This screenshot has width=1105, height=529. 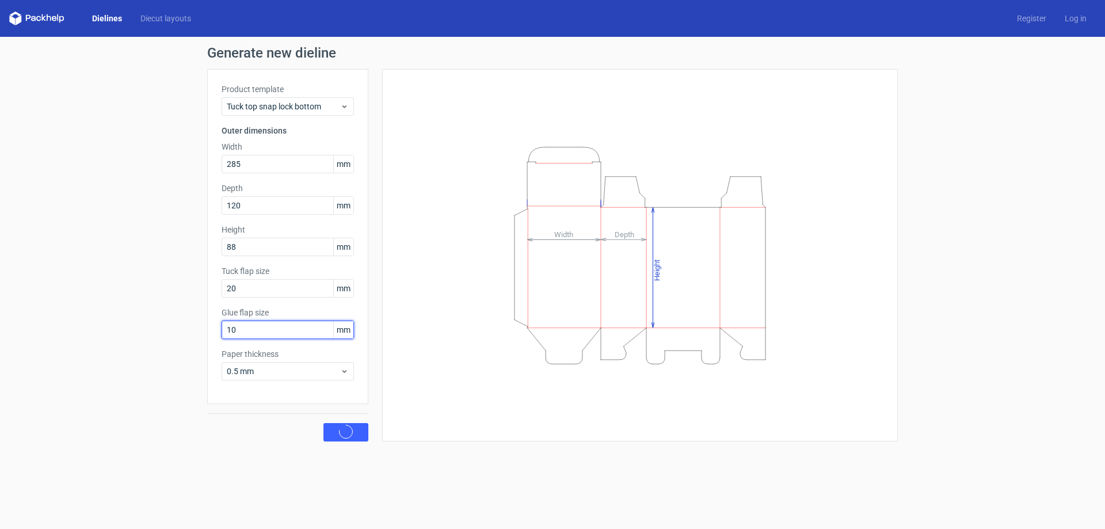 What do you see at coordinates (657, 269) in the screenshot?
I see `tspan: Height` at bounding box center [657, 269].